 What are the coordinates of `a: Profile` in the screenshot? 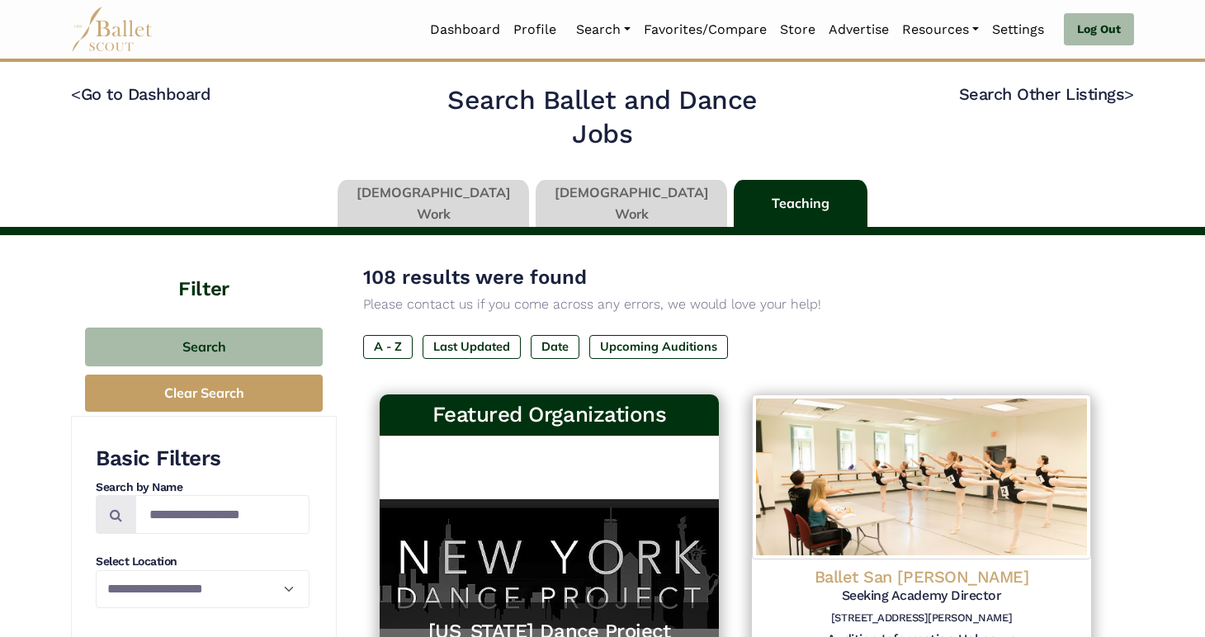 It's located at (535, 30).